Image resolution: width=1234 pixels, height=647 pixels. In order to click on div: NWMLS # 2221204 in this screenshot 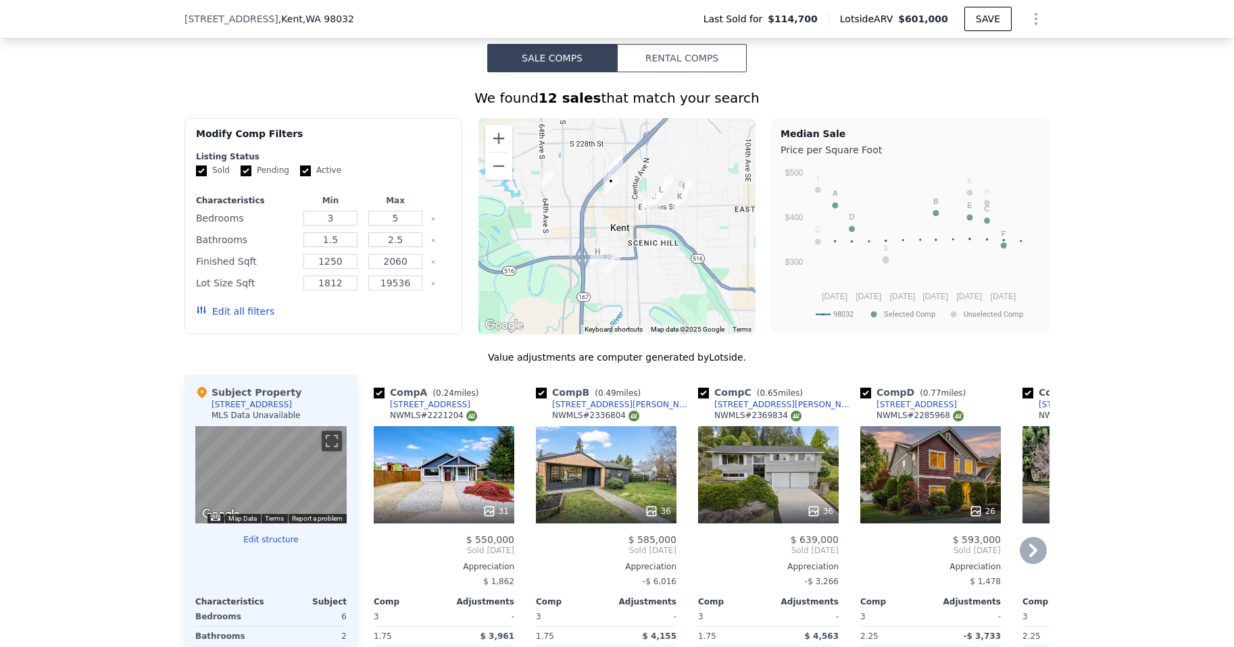, I will do `click(433, 416)`.